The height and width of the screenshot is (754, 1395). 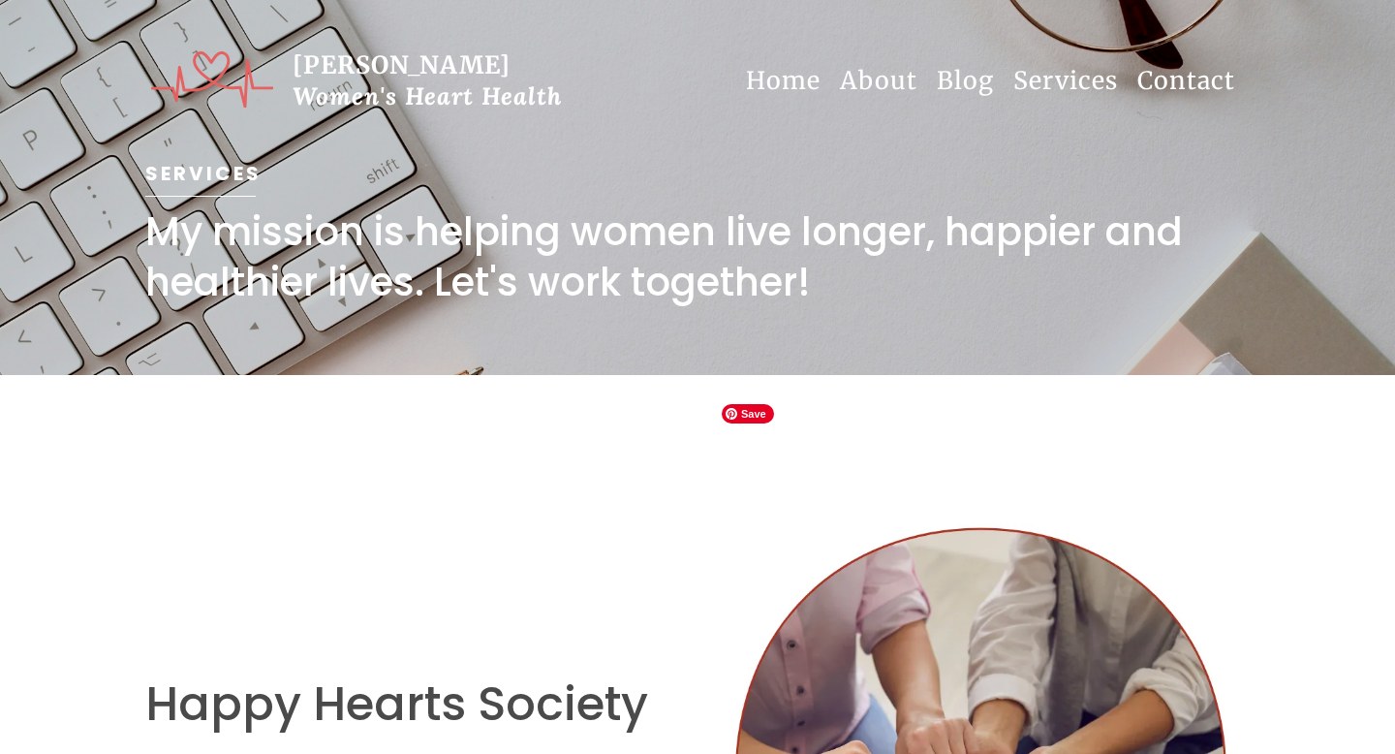 I want to click on a: About, so click(x=878, y=80).